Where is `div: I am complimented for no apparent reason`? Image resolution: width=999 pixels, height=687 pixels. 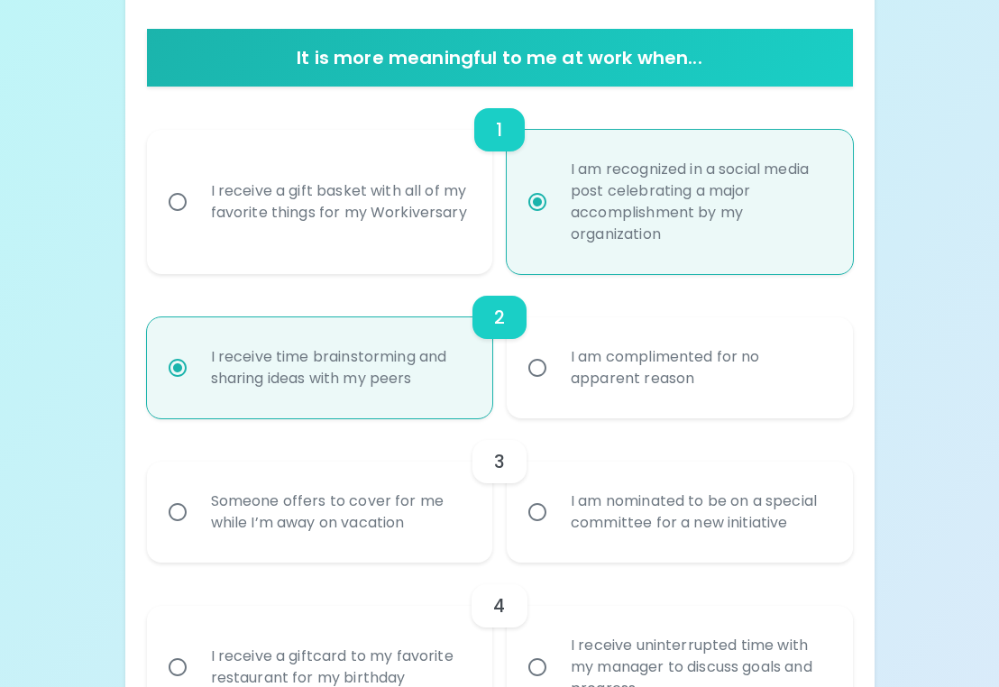
div: I am complimented for no apparent reason is located at coordinates (699, 368).